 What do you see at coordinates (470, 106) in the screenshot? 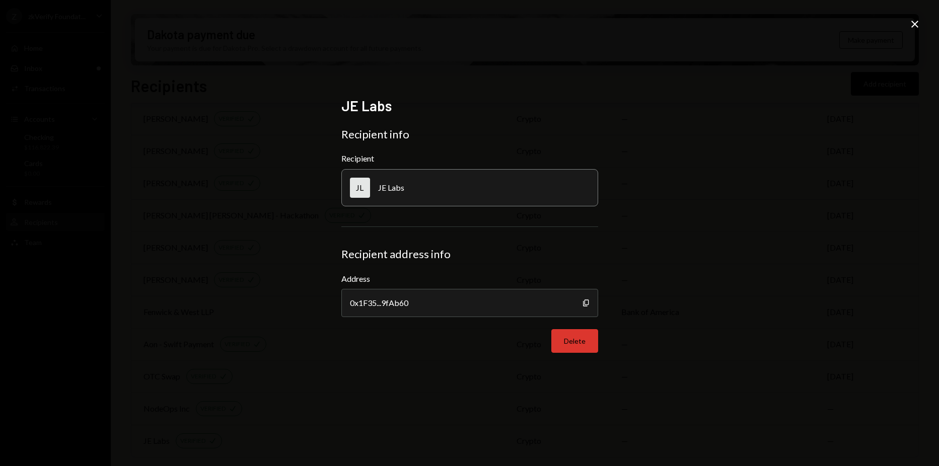
I see `h2: JE Labs` at bounding box center [470, 106].